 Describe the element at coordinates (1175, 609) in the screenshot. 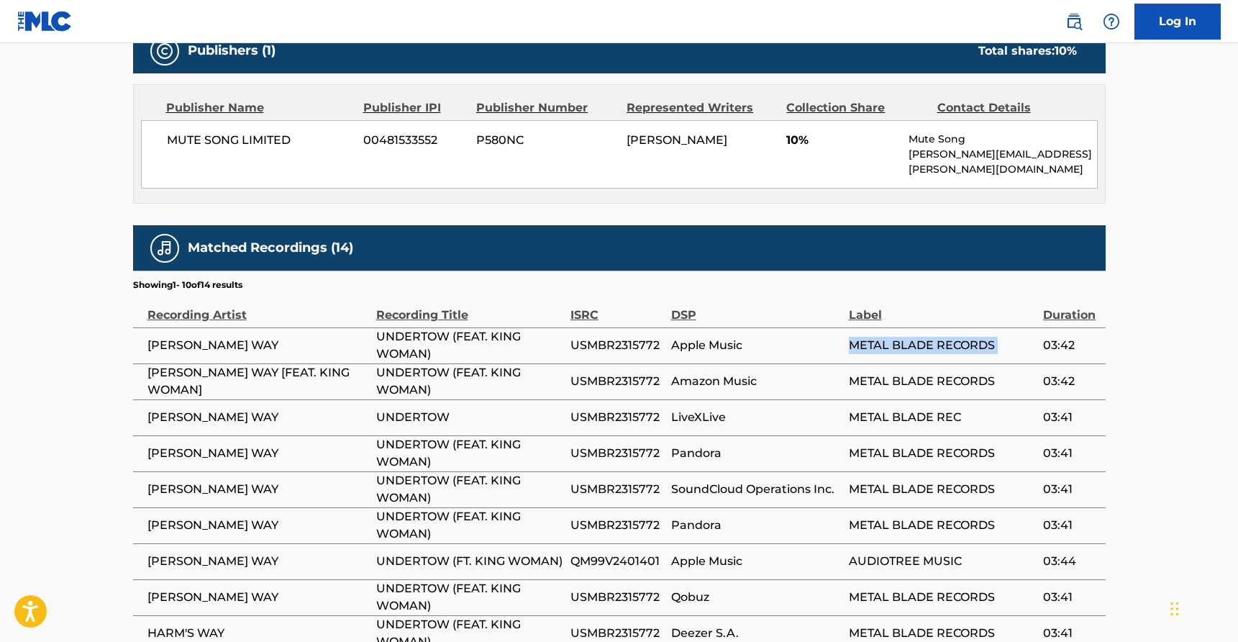

I see `div: Drag` at that location.